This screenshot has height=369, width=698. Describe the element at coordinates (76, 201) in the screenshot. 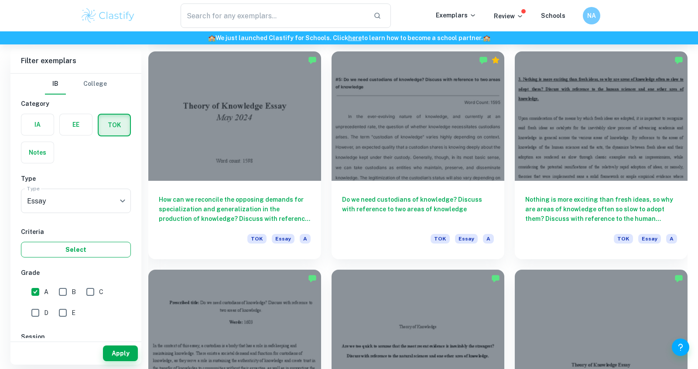

I see `div: Essay` at that location.